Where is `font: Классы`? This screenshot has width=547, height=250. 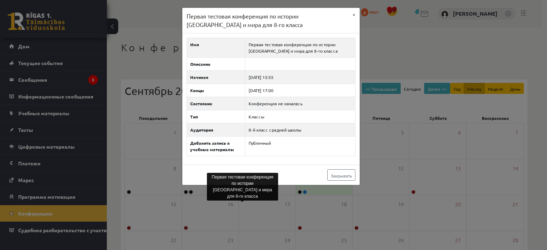 font: Классы is located at coordinates (257, 117).